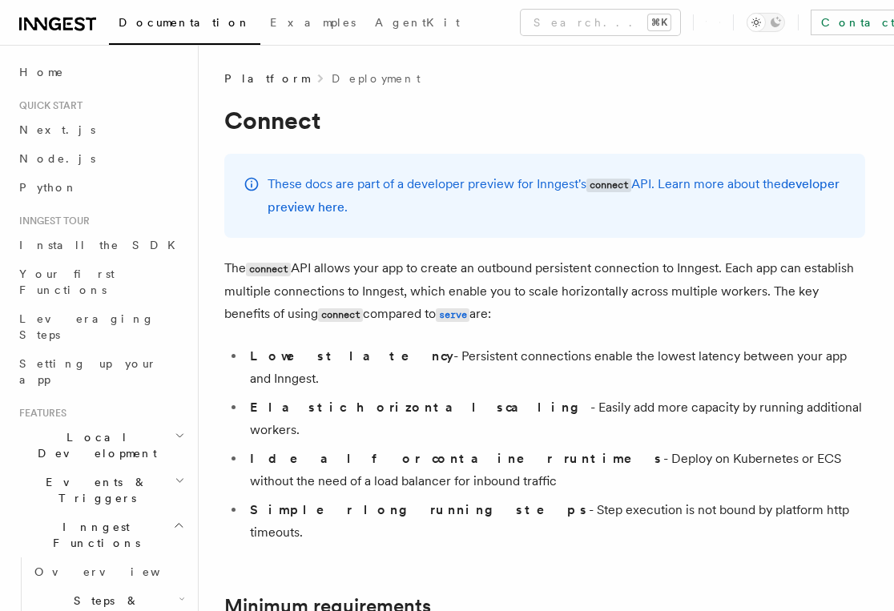 Image resolution: width=894 pixels, height=611 pixels. Describe the element at coordinates (66, 282) in the screenshot. I see `span: Your first Functions` at that location.